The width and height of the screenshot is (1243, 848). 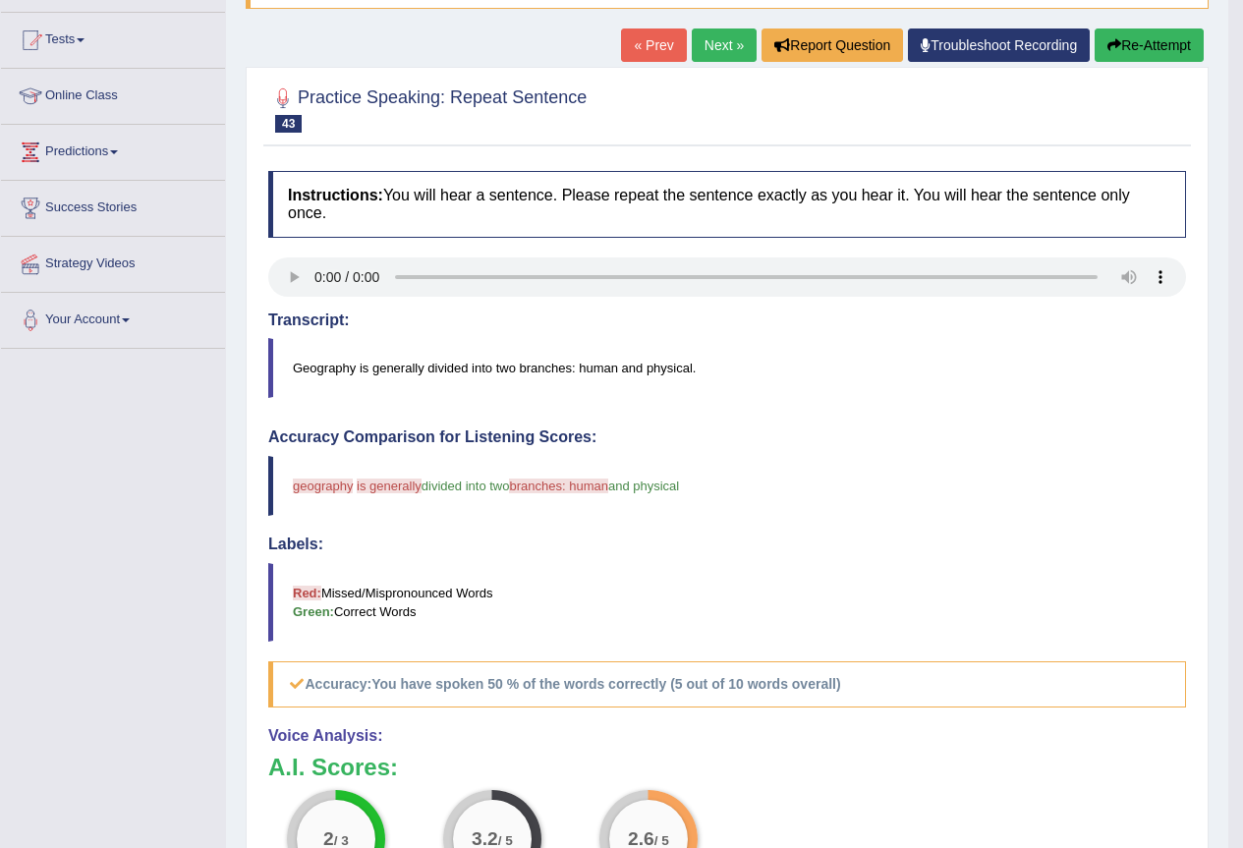 What do you see at coordinates (605, 684) in the screenshot?
I see `b: You have spoken 50 % of the words correctly (5 out of 10 words overall)` at bounding box center [605, 684].